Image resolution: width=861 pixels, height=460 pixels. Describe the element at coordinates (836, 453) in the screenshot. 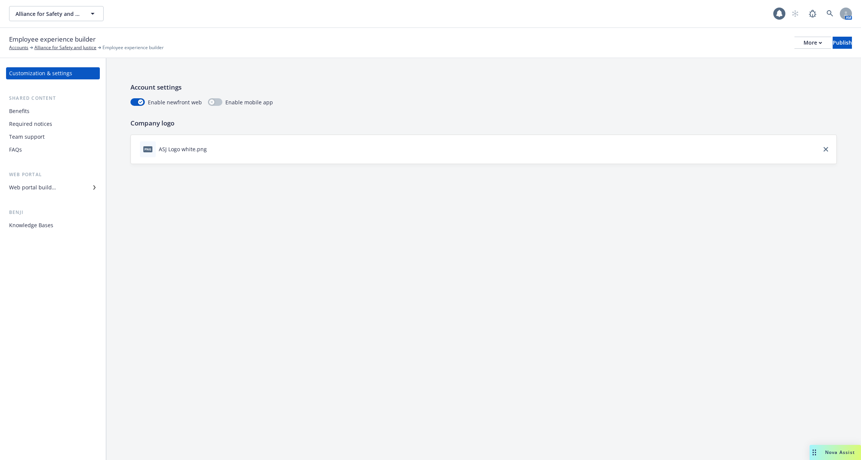

I see `button: Nova Assist` at that location.